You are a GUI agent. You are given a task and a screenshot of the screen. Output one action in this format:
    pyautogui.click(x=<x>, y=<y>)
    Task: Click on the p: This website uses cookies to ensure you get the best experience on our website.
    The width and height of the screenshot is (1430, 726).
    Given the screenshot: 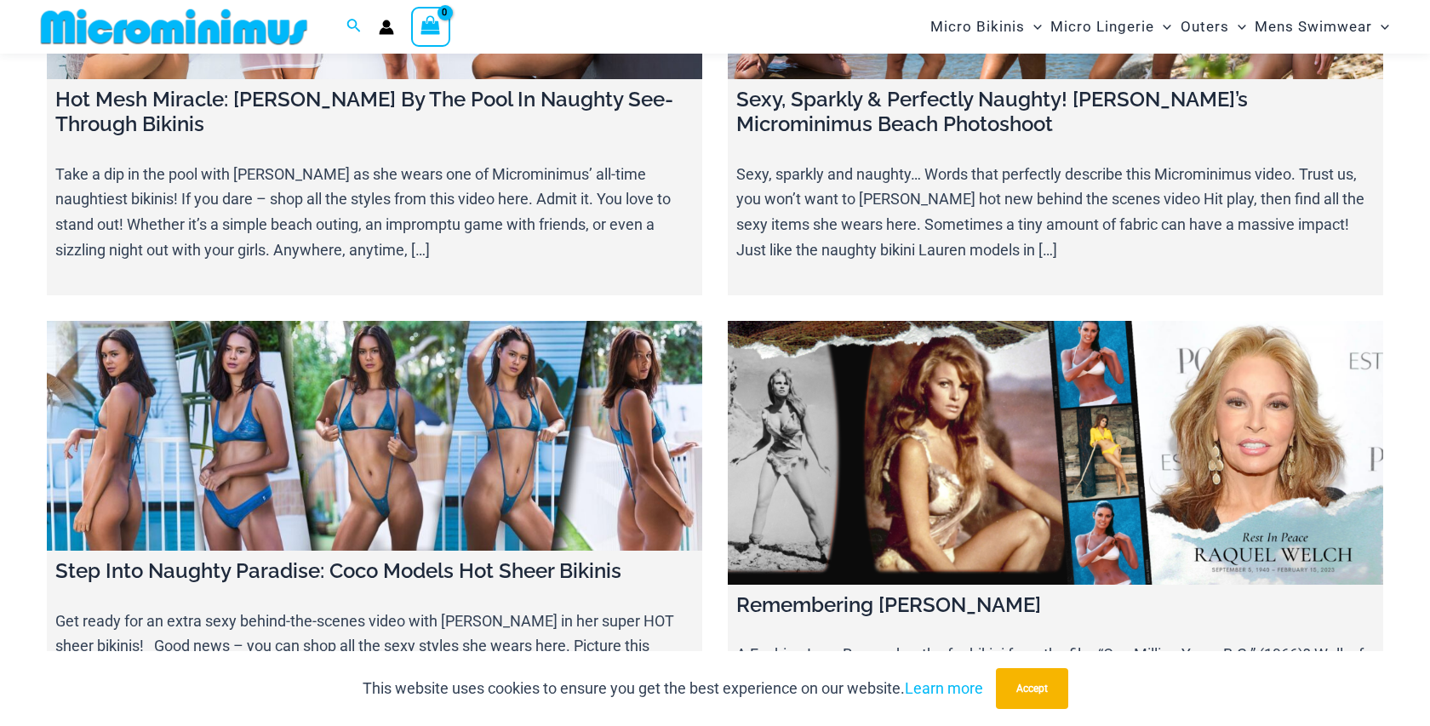 What is the action you would take?
    pyautogui.click(x=672, y=688)
    